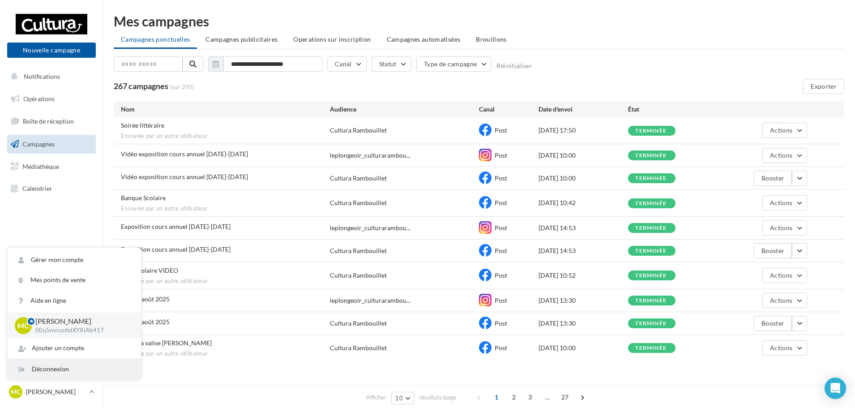 The width and height of the screenshot is (855, 408). What do you see at coordinates (509, 109) in the screenshot?
I see `div: Canal` at bounding box center [509, 109].